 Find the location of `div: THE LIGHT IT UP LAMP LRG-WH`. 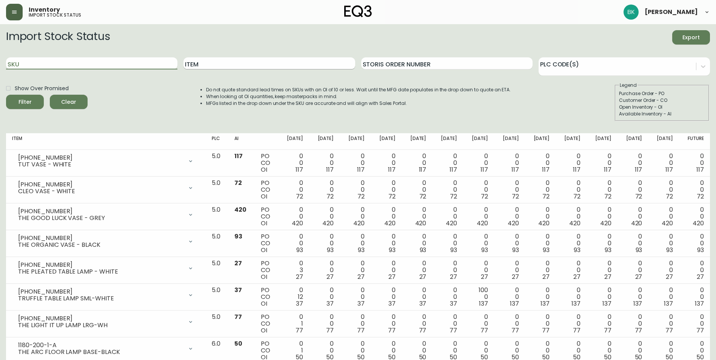

div: THE LIGHT IT UP LAMP LRG-WH is located at coordinates (100, 325).